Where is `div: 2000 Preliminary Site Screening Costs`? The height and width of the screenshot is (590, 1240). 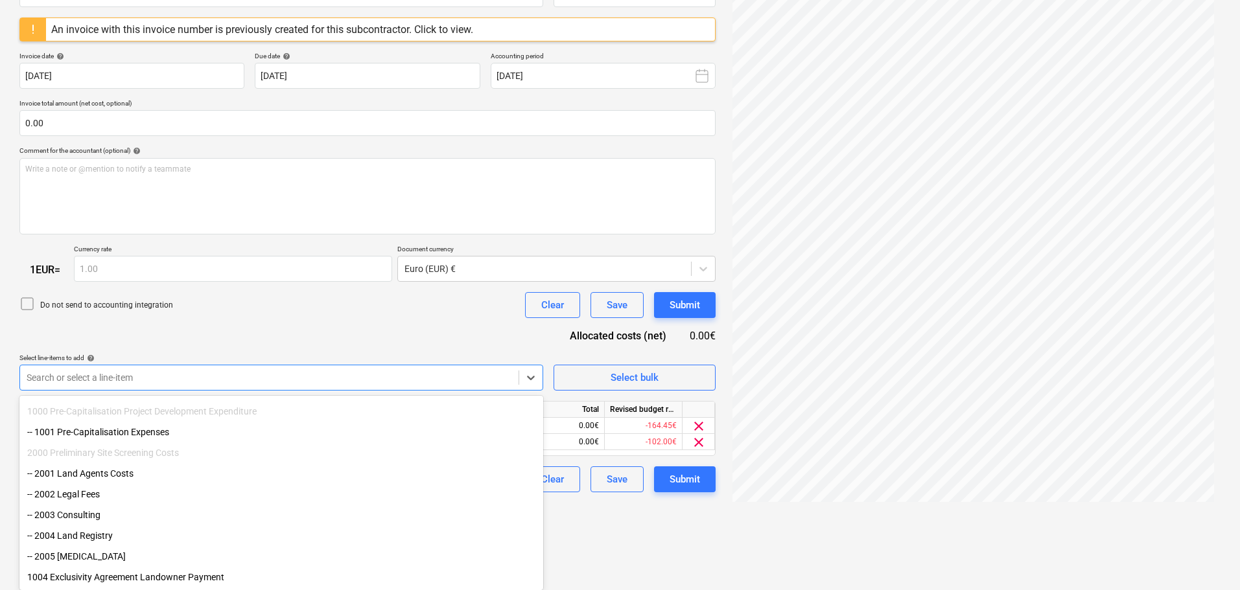
div: 2000 Preliminary Site Screening Costs is located at coordinates (281, 453).